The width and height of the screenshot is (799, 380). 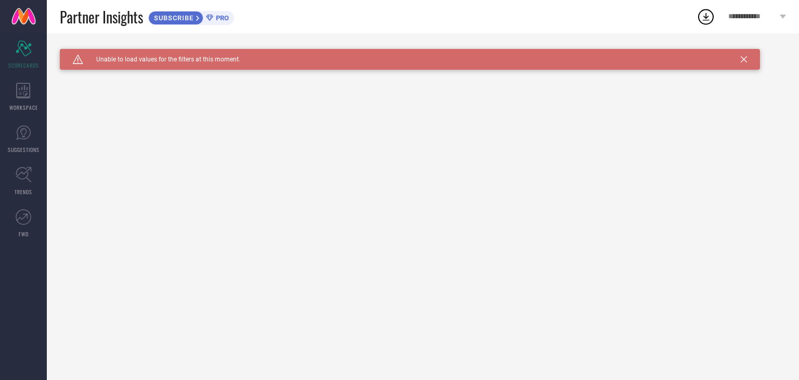 I want to click on span: SUGGESTIONS, so click(x=23, y=149).